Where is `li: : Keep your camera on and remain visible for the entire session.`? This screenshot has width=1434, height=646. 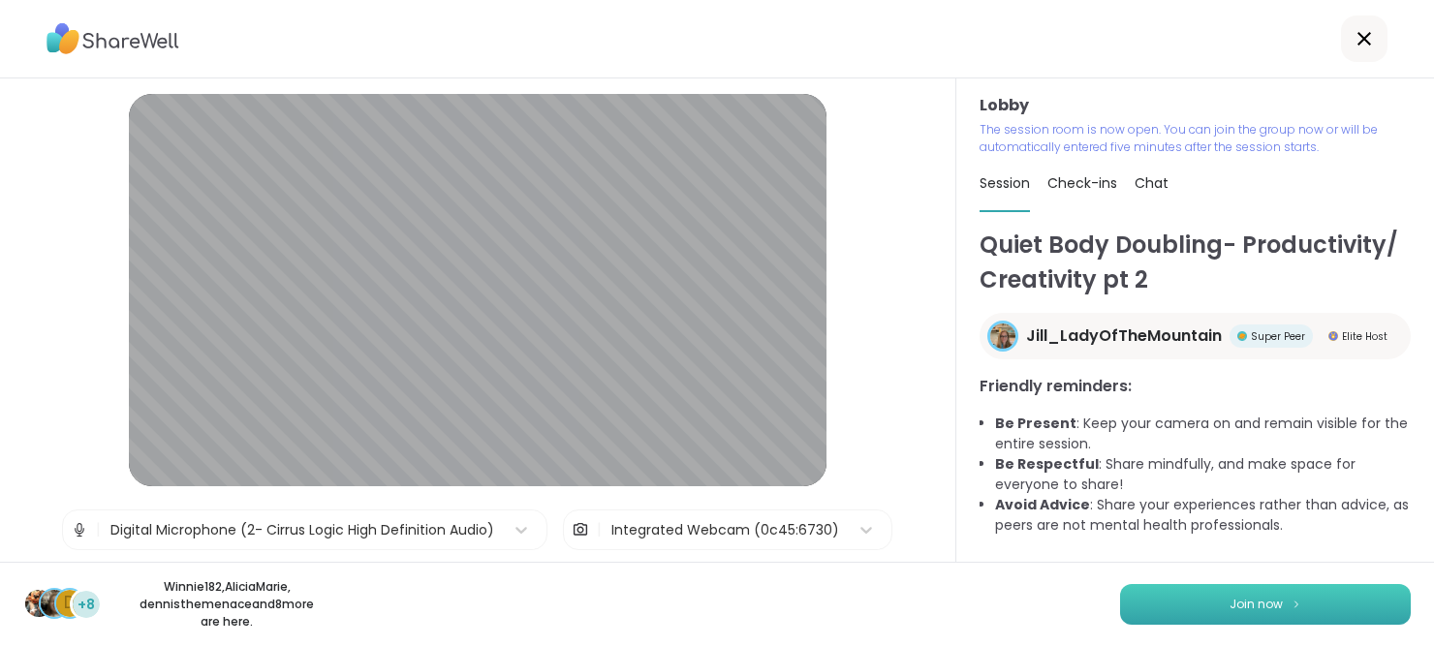
li: : Keep your camera on and remain visible for the entire session. is located at coordinates (1202, 434).